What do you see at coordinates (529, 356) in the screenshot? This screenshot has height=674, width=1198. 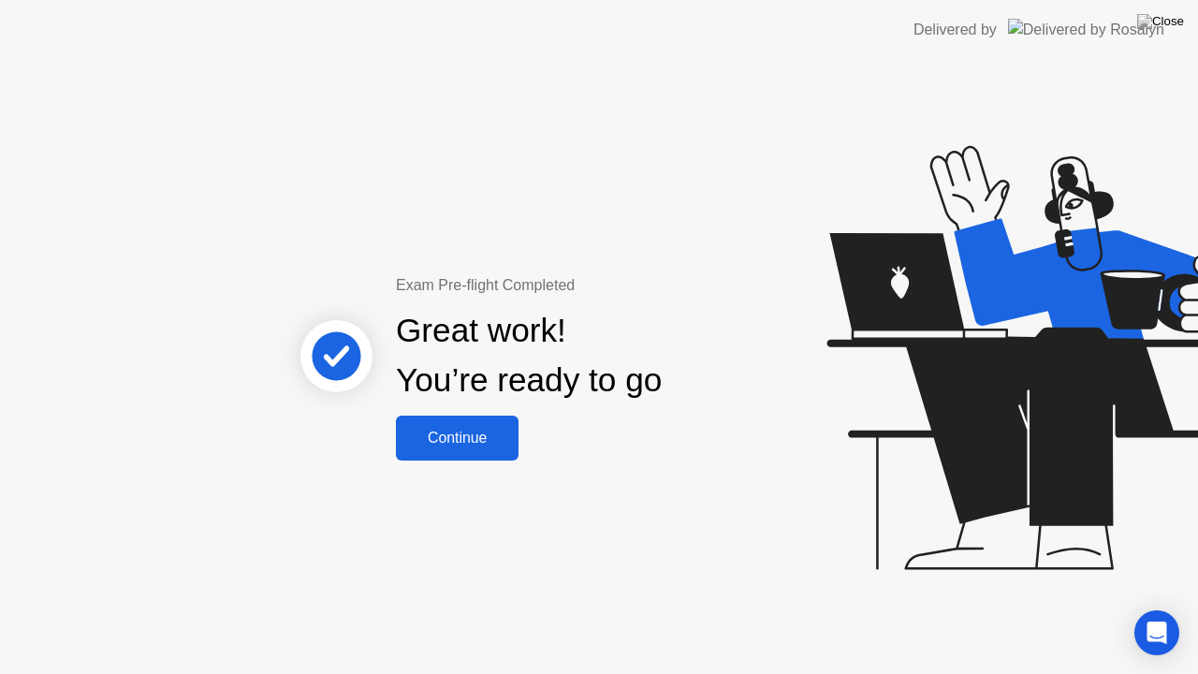 I see `div: Great work! You’re ready to go` at bounding box center [529, 356].